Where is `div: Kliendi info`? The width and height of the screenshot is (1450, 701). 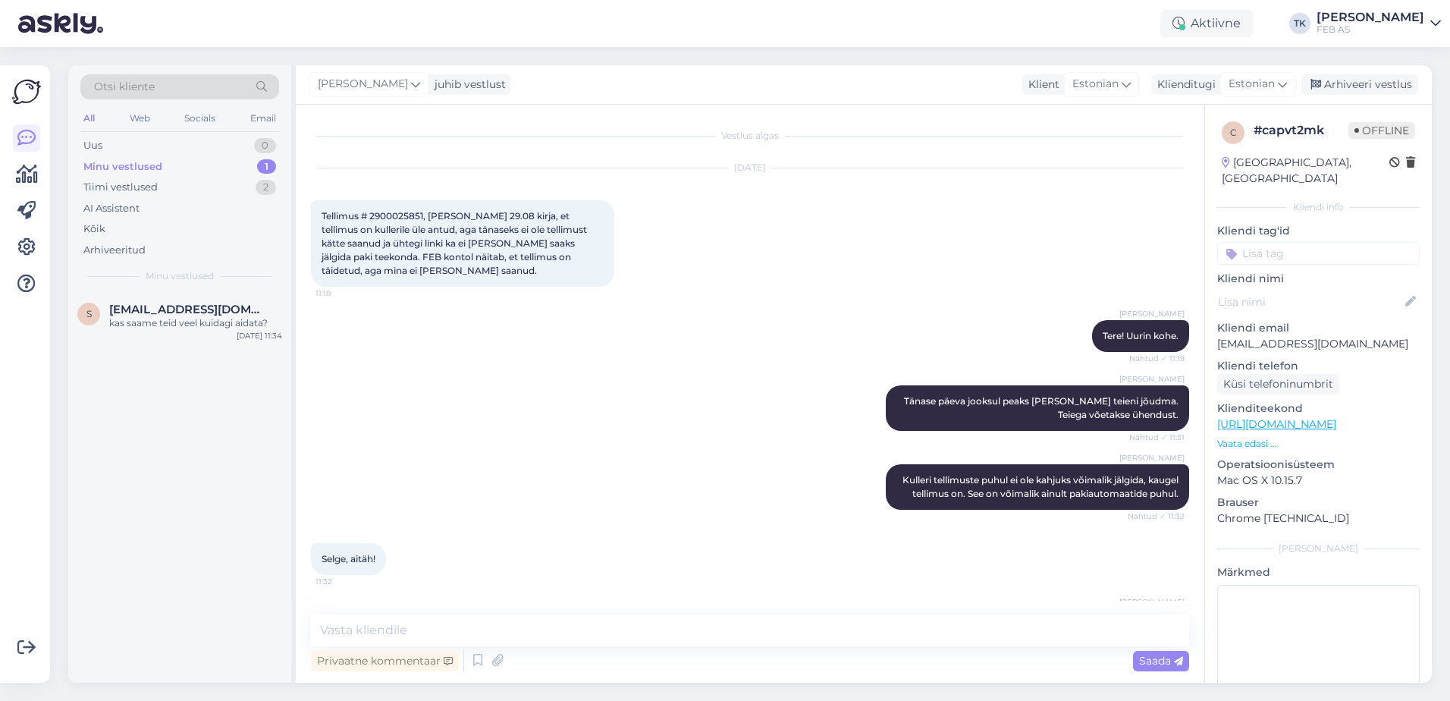
div: Kliendi info is located at coordinates (1318, 207).